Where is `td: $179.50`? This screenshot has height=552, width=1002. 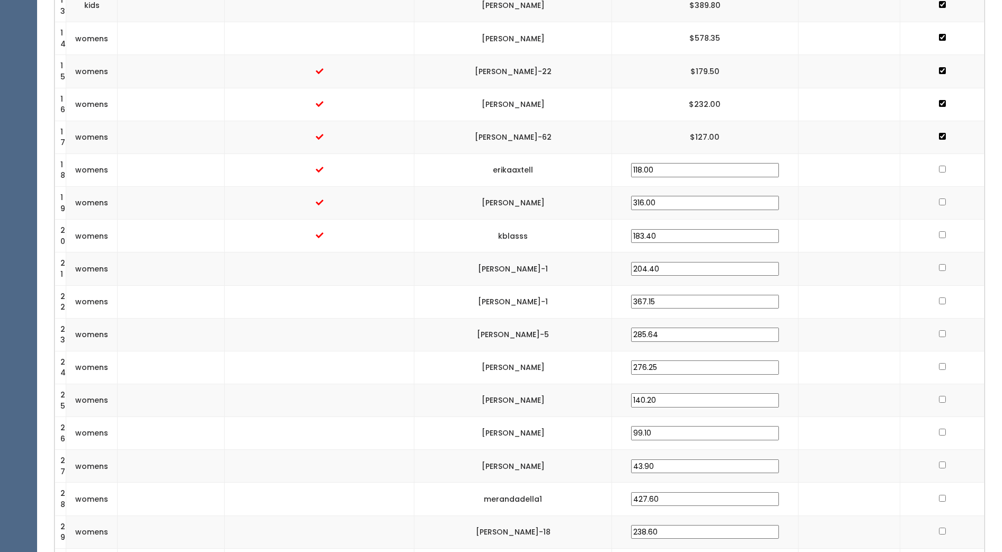
td: $179.50 is located at coordinates (705, 72).